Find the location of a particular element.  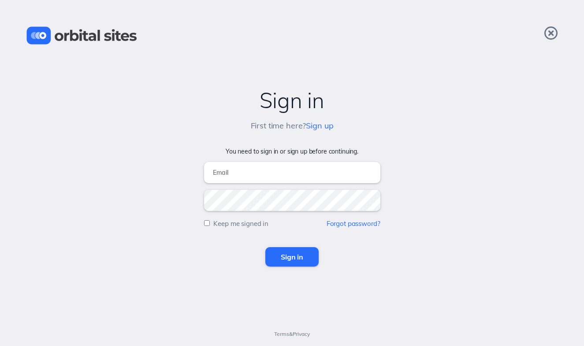

img: Orbital Sites Logo is located at coordinates (82, 35).